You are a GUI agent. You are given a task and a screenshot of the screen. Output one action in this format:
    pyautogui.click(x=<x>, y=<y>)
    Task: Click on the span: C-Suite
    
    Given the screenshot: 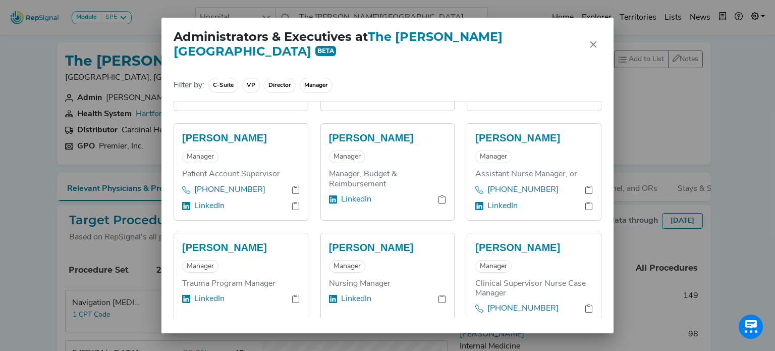 What is the action you would take?
    pyautogui.click(x=223, y=85)
    